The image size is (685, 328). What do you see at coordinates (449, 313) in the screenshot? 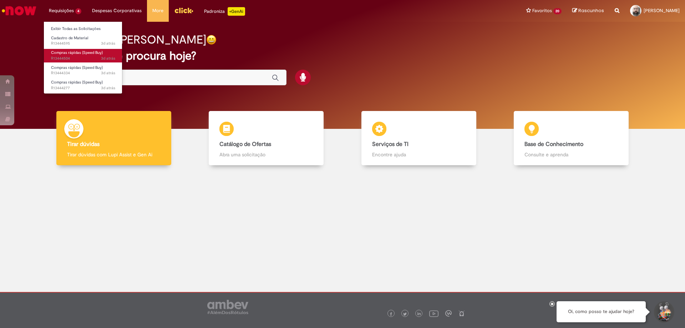
I see `img: logo_footer_workplace.png` at bounding box center [449, 313].